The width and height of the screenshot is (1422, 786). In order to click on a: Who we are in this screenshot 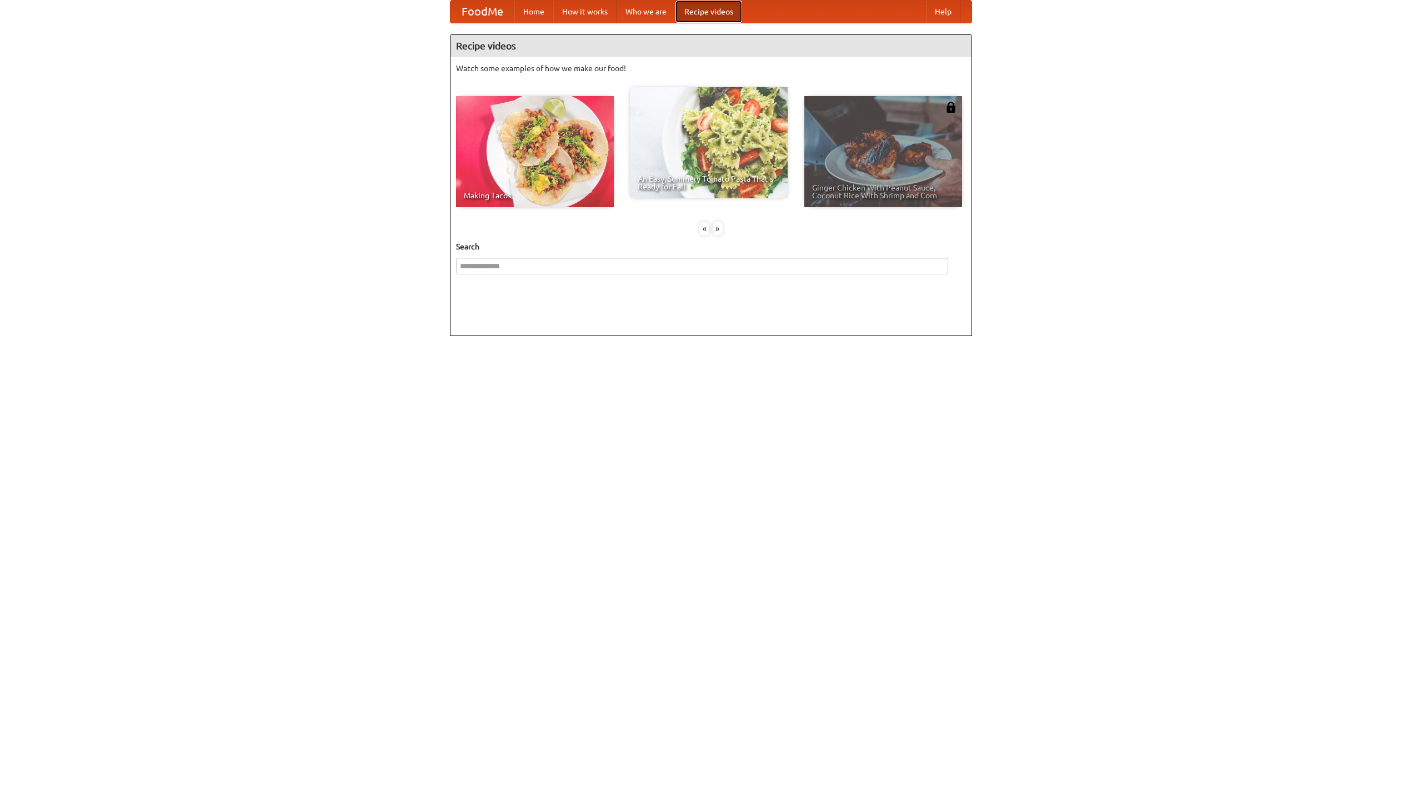, I will do `click(646, 12)`.